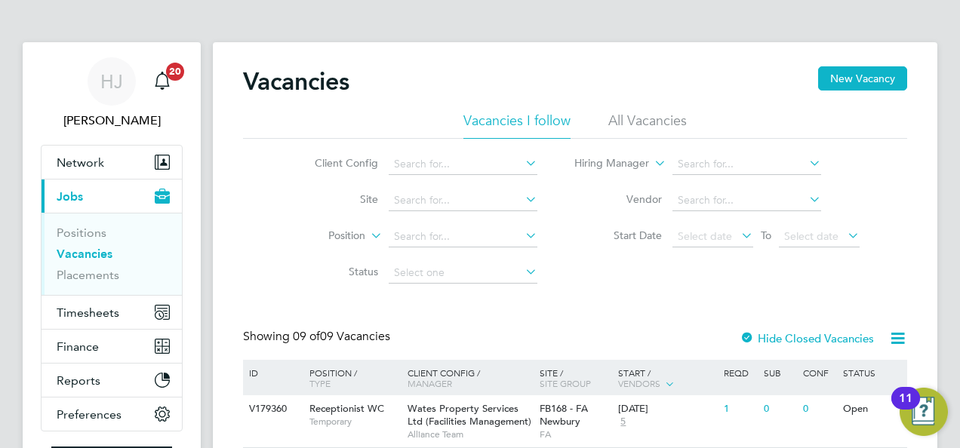 This screenshot has height=448, width=960. What do you see at coordinates (618, 199) in the screenshot?
I see `label: Vendor` at bounding box center [618, 199].